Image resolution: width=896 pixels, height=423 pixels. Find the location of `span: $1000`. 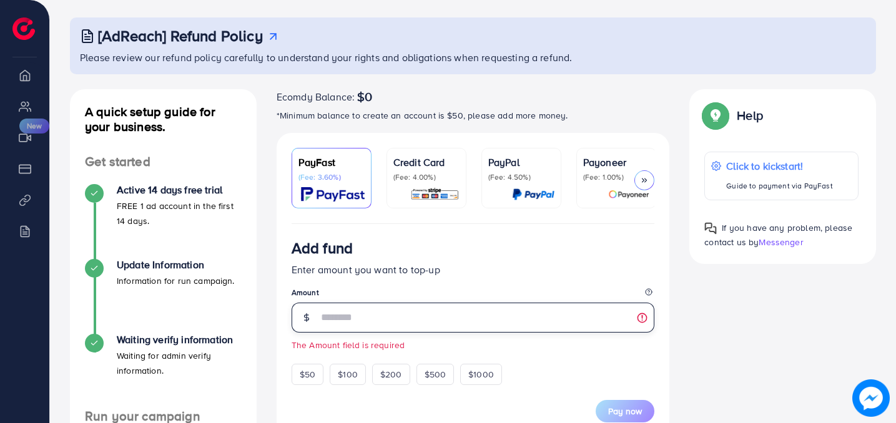

span: $1000 is located at coordinates (481, 375).